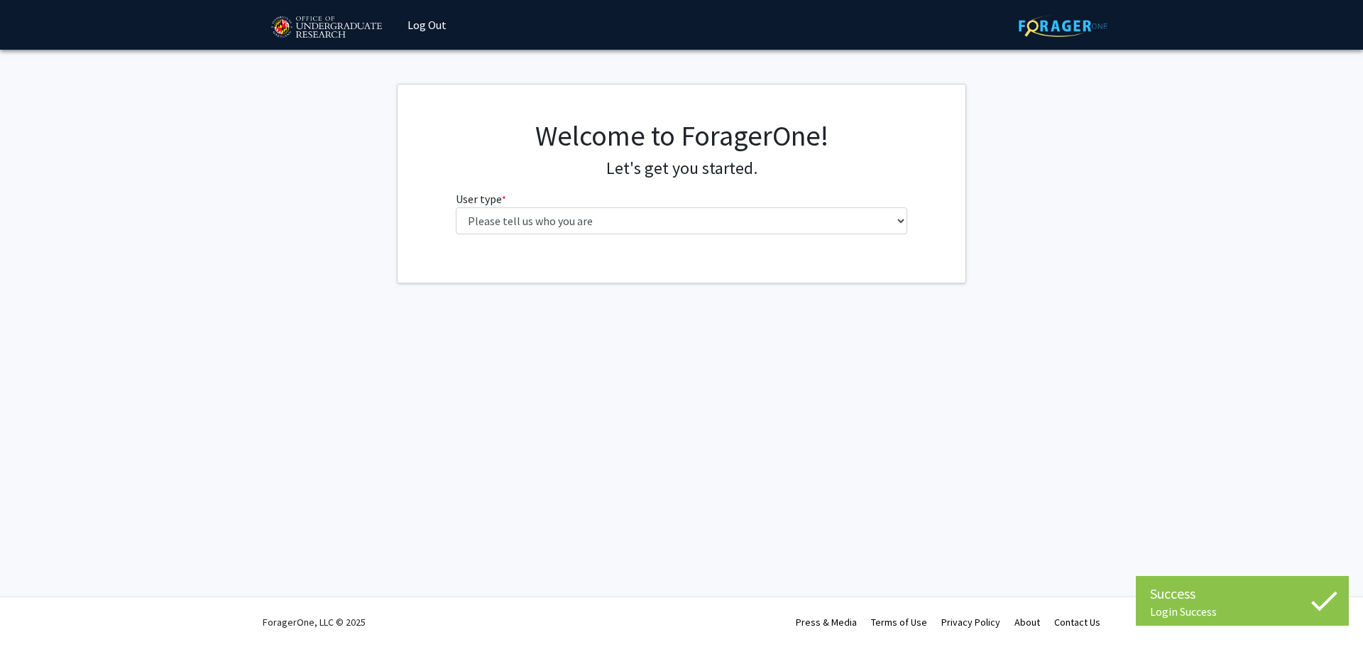  What do you see at coordinates (1243, 594) in the screenshot?
I see `div: Success` at bounding box center [1243, 594].